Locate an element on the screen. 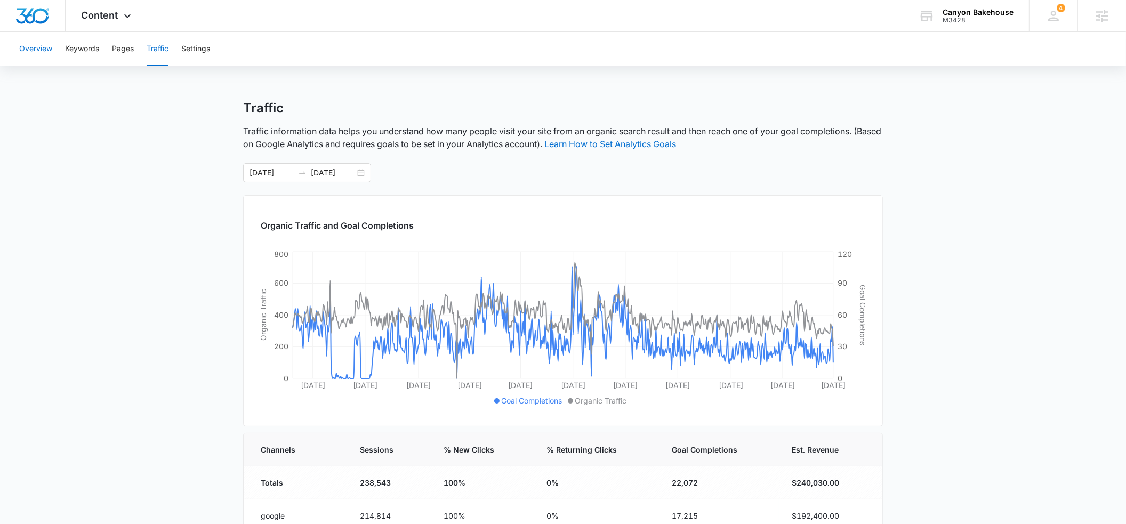  tspan: 120 is located at coordinates (845, 254).